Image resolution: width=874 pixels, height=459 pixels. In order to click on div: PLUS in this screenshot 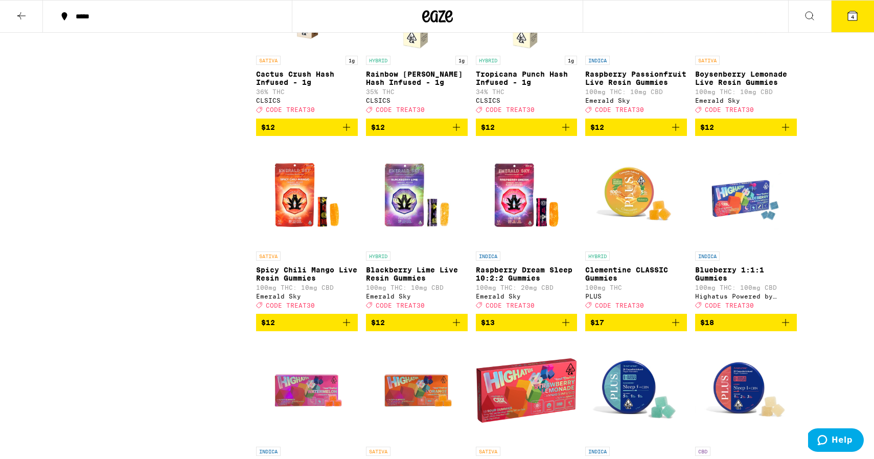, I will do `click(636, 296)`.